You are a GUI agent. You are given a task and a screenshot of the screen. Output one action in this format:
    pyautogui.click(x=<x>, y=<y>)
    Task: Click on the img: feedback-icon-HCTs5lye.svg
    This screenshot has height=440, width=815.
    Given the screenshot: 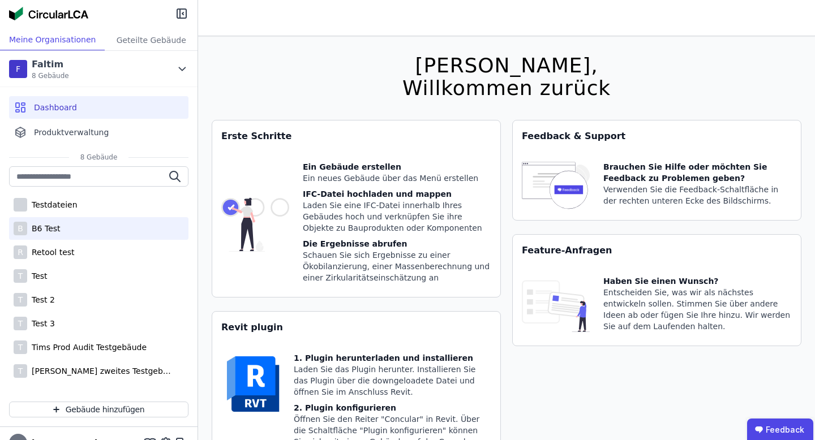 What is the action you would take?
    pyautogui.click(x=556, y=186)
    